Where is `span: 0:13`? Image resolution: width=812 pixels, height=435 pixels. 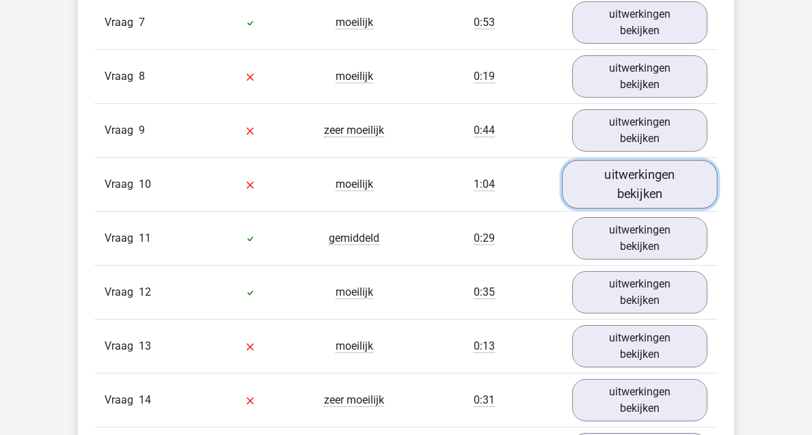 span: 0:13 is located at coordinates (484, 346).